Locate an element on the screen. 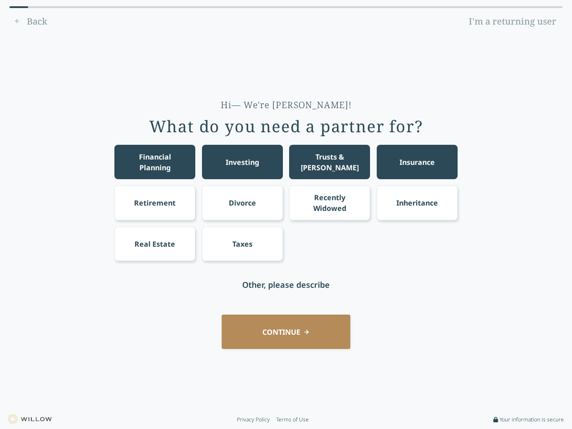  div: Real Estate is located at coordinates (155, 244).